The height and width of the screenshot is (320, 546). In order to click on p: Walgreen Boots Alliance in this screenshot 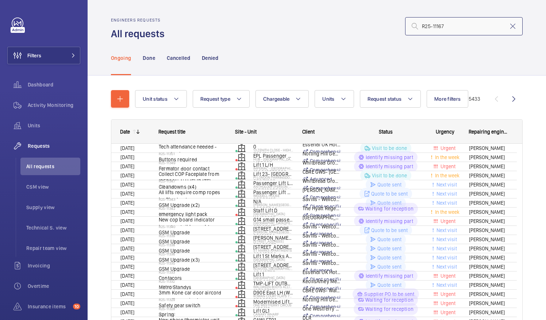, I will do `click(273, 287)`.